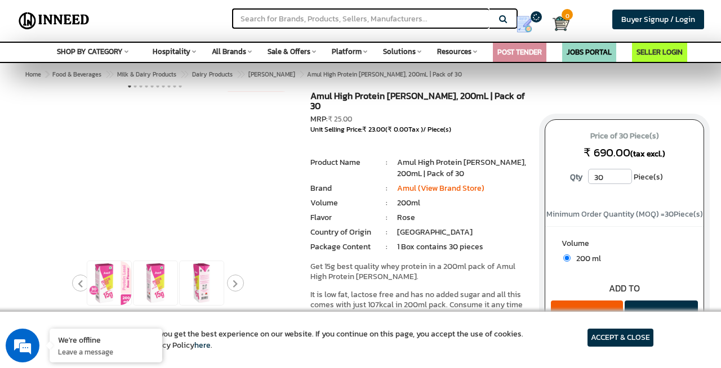 This screenshot has height=368, width=721. I want to click on span: / Piece(s), so click(437, 130).